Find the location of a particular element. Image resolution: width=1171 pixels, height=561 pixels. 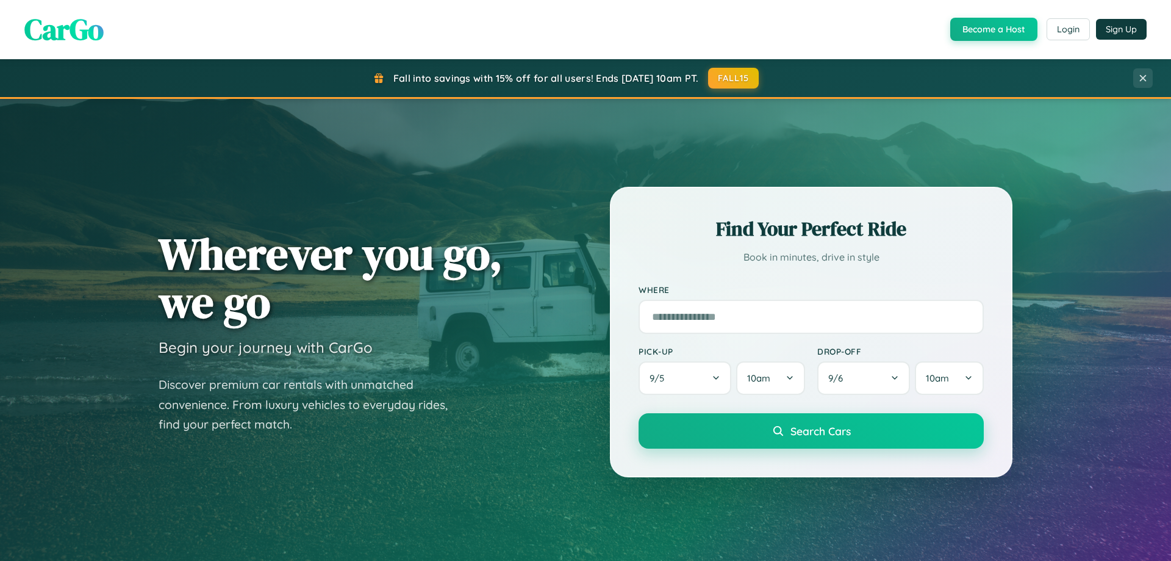

h2: Find Your Perfect Ride is located at coordinates (811, 229).